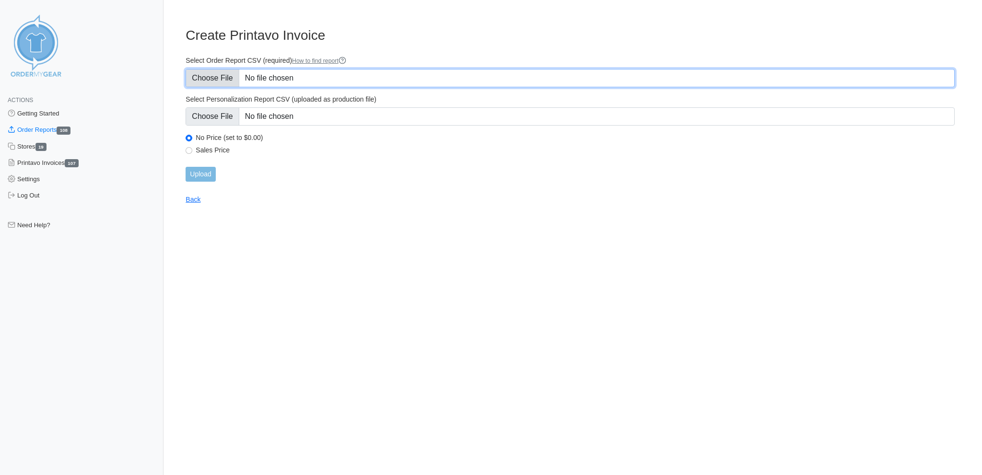  What do you see at coordinates (200, 174) in the screenshot?
I see `input: Upload` at bounding box center [200, 174].